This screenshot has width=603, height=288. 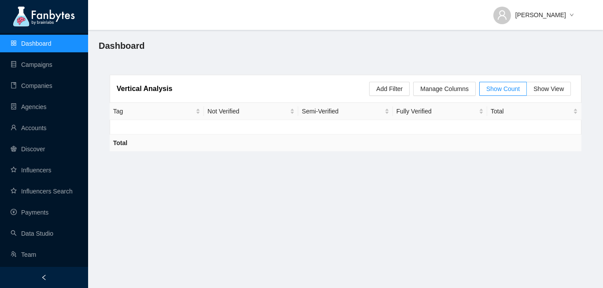 I want to click on a: databaseCampaigns, so click(x=31, y=65).